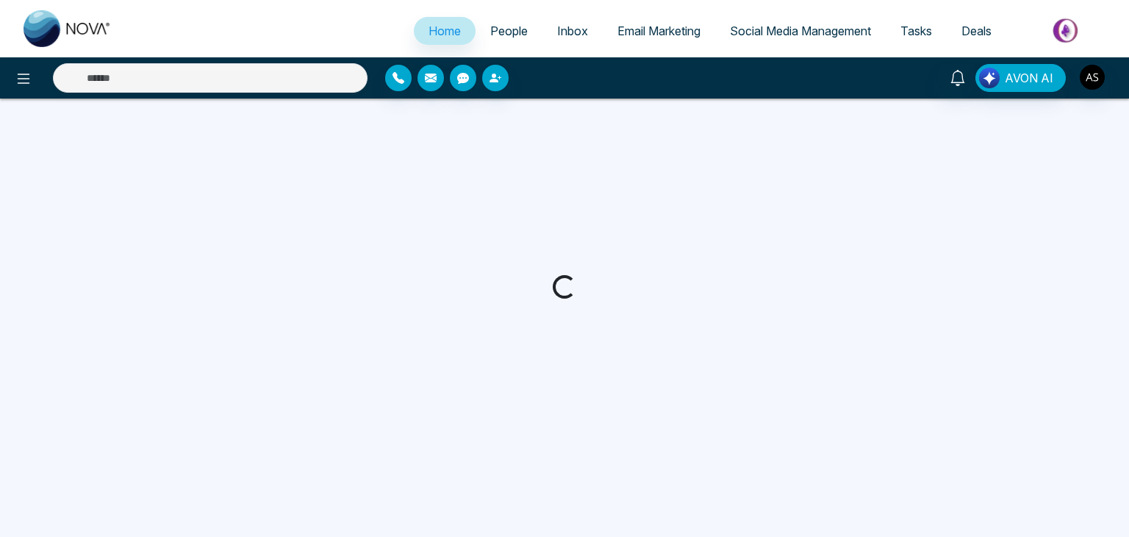 This screenshot has height=537, width=1129. What do you see at coordinates (445, 31) in the screenshot?
I see `span: Home` at bounding box center [445, 31].